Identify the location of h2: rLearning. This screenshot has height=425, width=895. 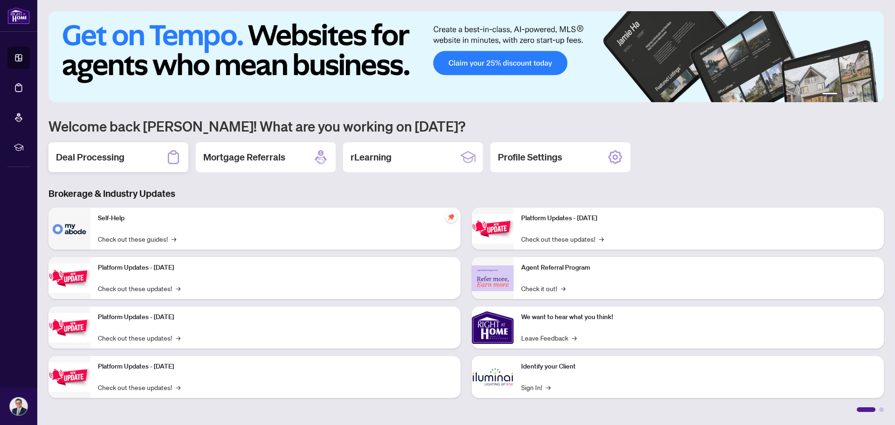
(371, 157).